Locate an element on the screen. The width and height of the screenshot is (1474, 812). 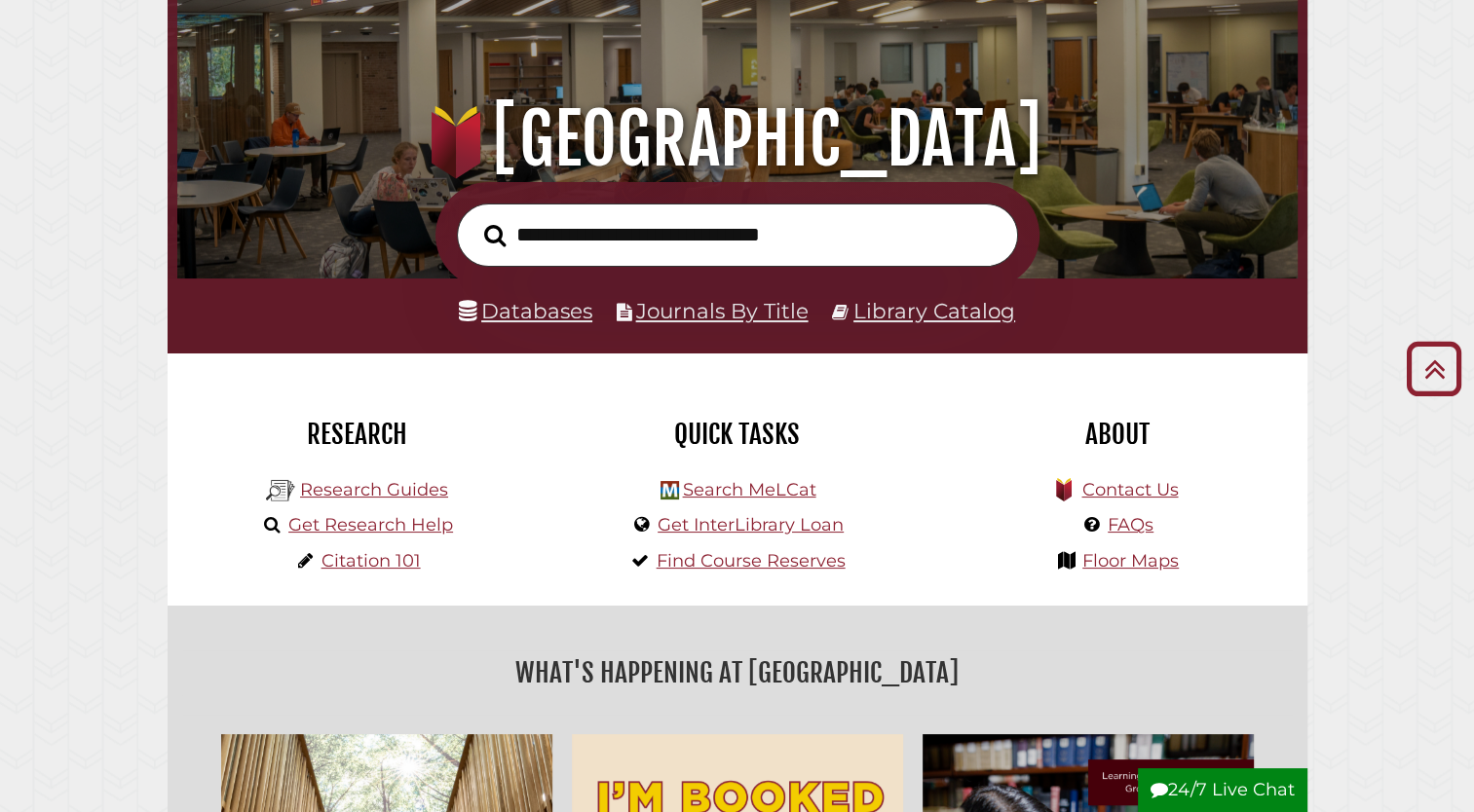
a: Citation 101 is located at coordinates (371, 561).